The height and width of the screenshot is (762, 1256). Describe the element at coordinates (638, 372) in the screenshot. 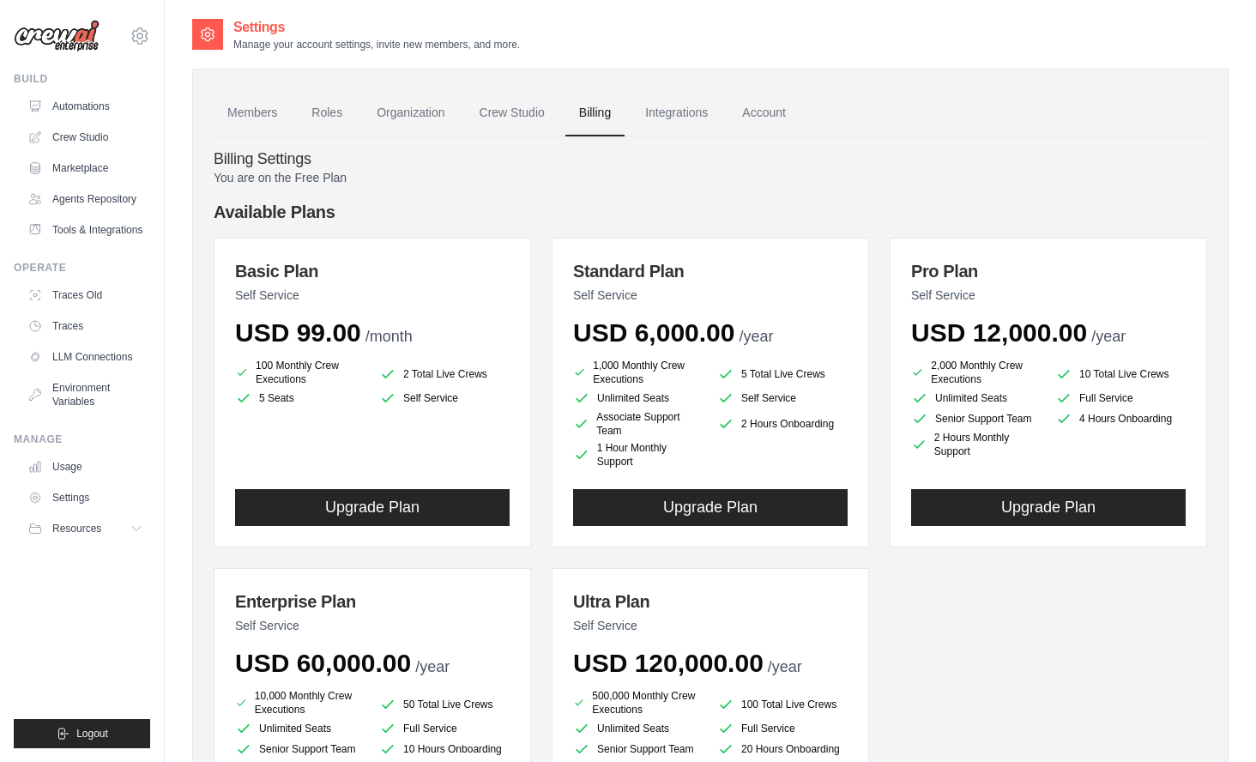

I see `li: 1,000 Monthly Crew Executions` at that location.